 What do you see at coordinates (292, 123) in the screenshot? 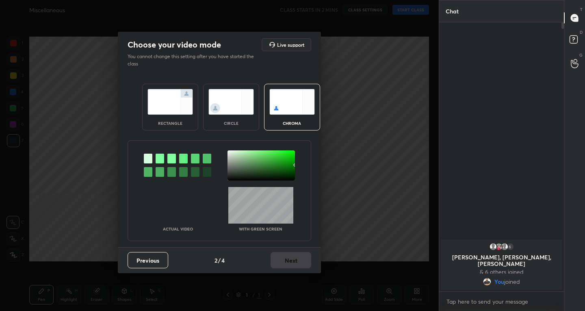
I see `div: chroma` at bounding box center [292, 123].